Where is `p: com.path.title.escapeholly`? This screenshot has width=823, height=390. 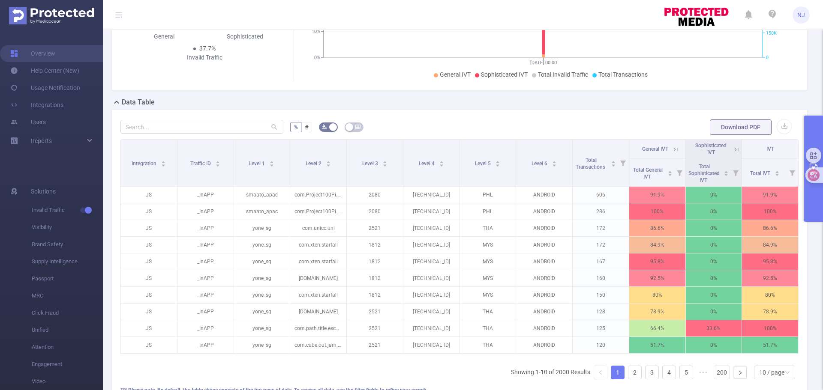
p: com.path.title.escapeholly is located at coordinates (318, 329).